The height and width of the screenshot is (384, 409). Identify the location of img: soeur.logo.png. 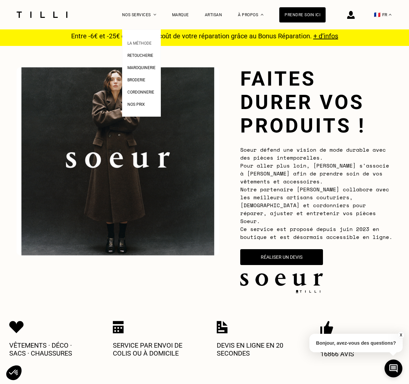
(281, 280).